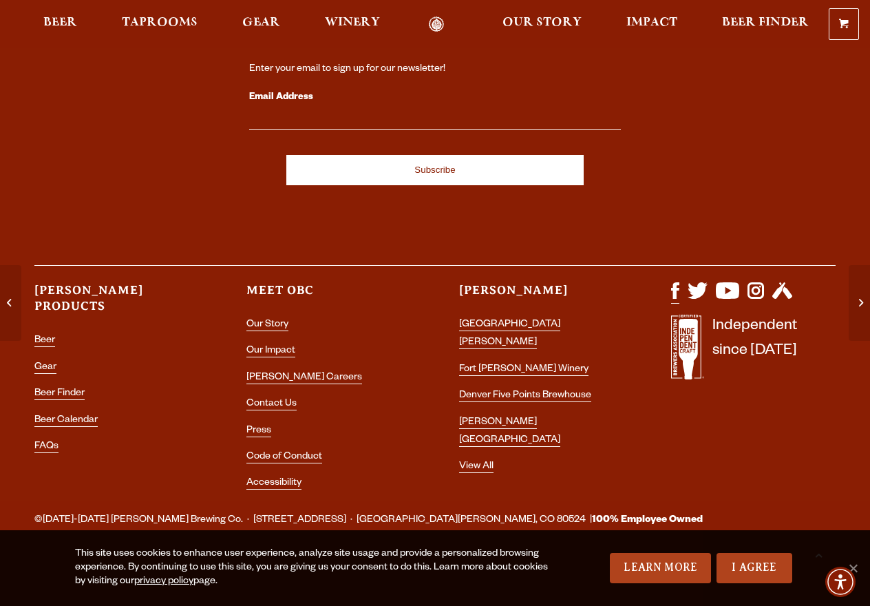 Image resolution: width=870 pixels, height=606 pixels. What do you see at coordinates (284, 457) in the screenshot?
I see `a: Code of Conduct` at bounding box center [284, 457].